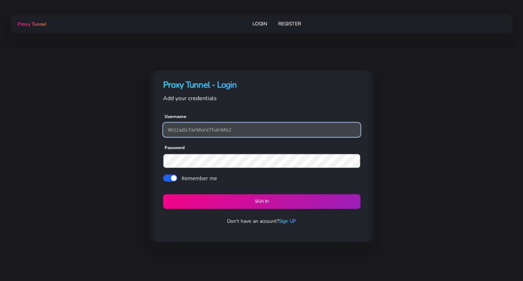 Image resolution: width=523 pixels, height=281 pixels. What do you see at coordinates (199, 178) in the screenshot?
I see `label: Remember me` at bounding box center [199, 178].